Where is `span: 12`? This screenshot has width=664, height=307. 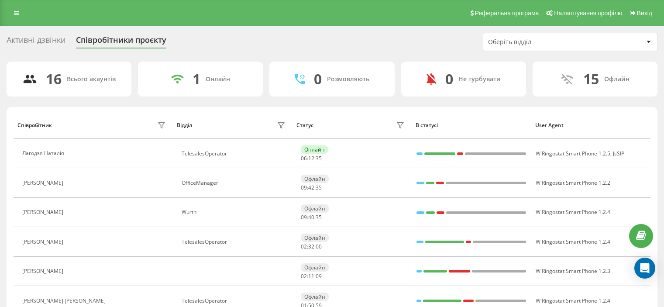
span: 12 is located at coordinates (311, 158).